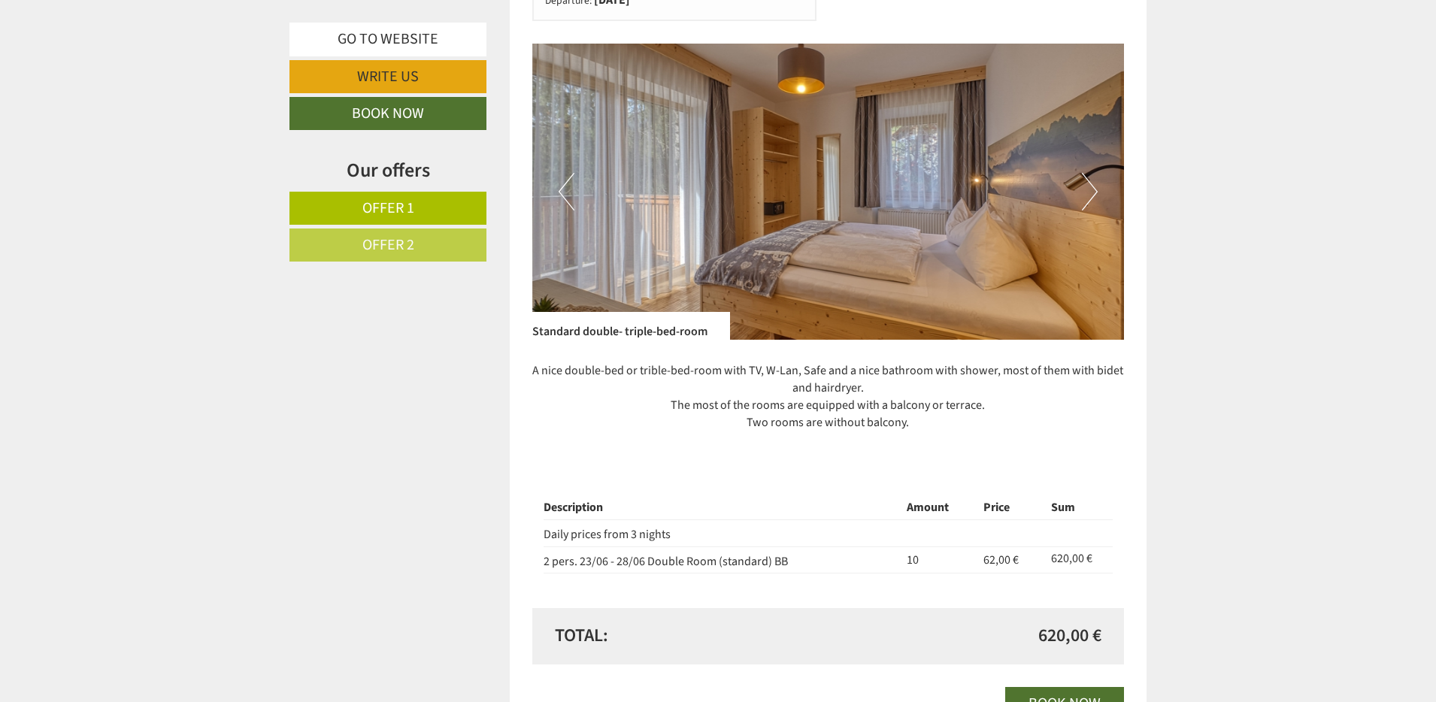 The image size is (1436, 702). What do you see at coordinates (1070, 636) in the screenshot?
I see `span: 620,00 €` at bounding box center [1070, 636].